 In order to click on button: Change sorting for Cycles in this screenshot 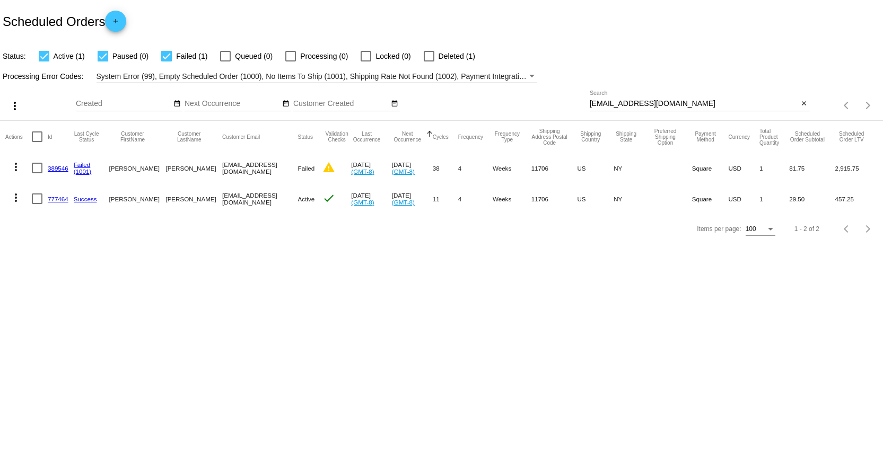, I will do `click(441, 137)`.